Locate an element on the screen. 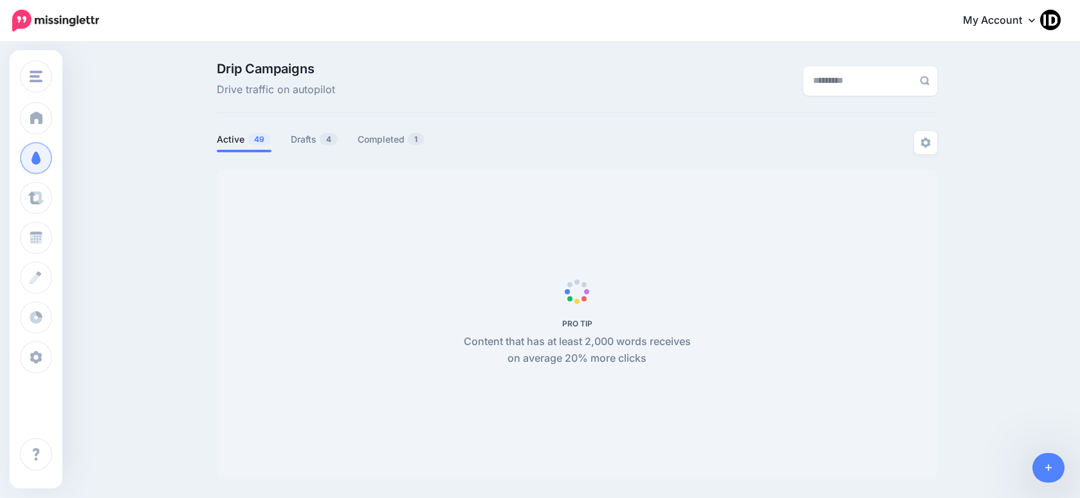  span: Drip Campaigns is located at coordinates (276, 69).